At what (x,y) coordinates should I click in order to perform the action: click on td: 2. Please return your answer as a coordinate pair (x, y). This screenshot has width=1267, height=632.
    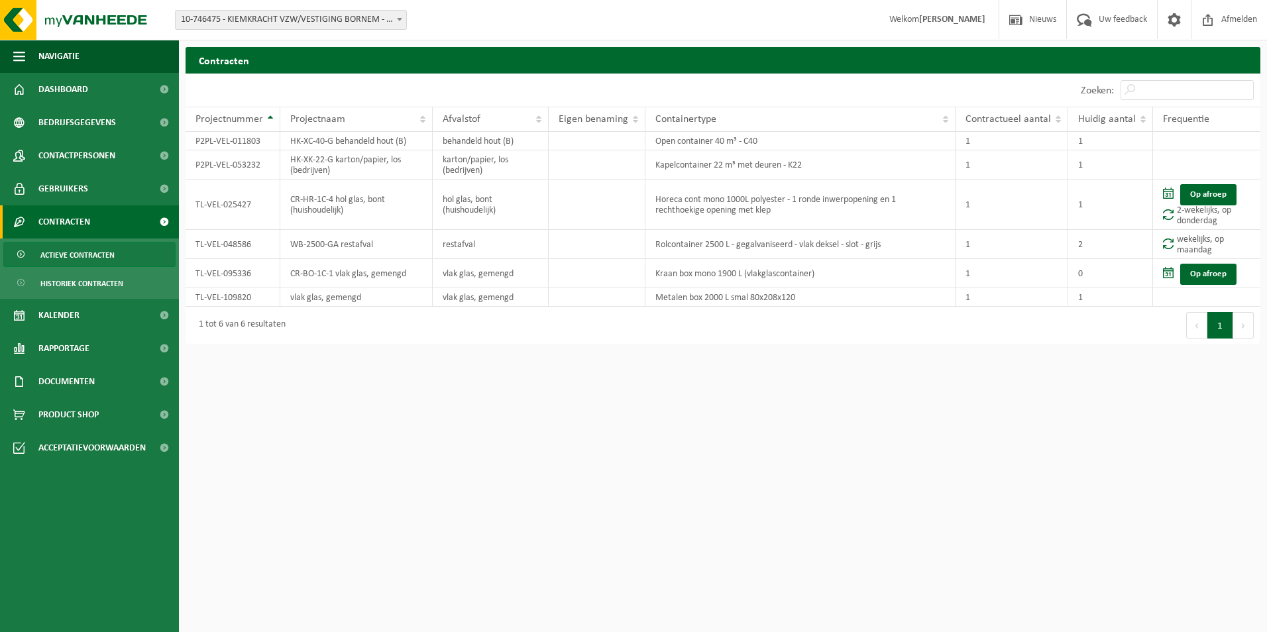
    Looking at the image, I should click on (1111, 245).